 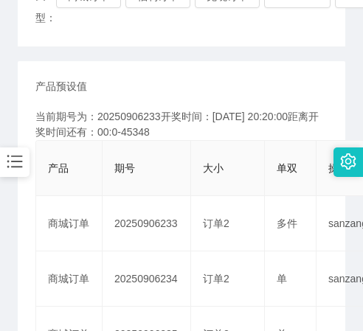 I want to click on span: 单, so click(x=282, y=279).